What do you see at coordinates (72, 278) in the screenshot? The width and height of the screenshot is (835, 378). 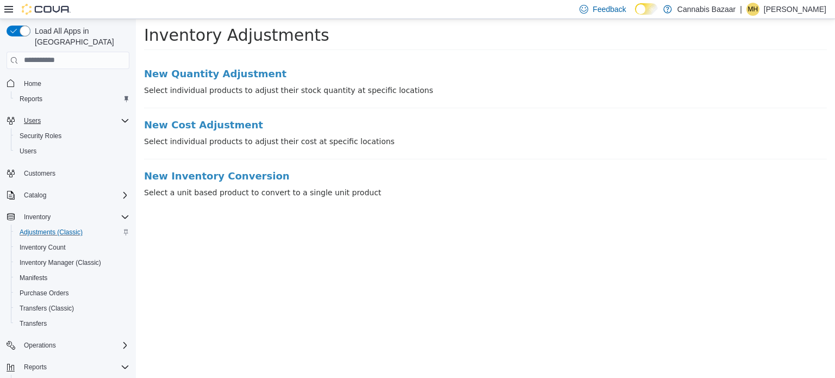 I see `button: Manifests` at bounding box center [72, 278].